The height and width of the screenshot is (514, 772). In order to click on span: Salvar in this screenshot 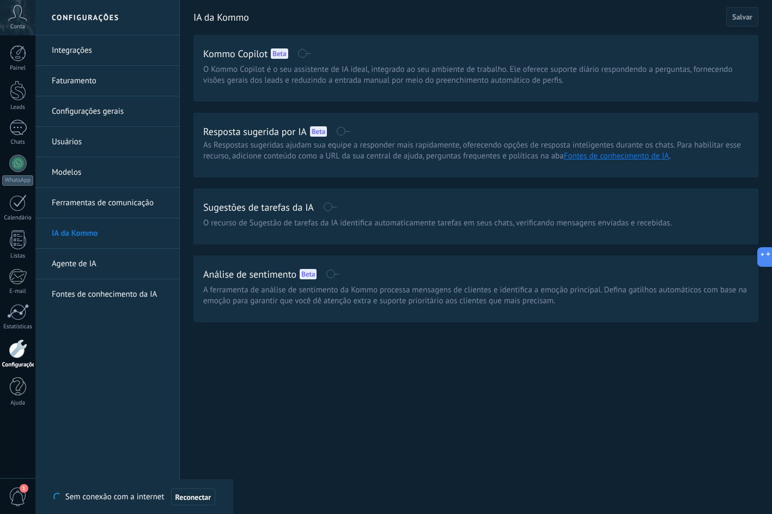, I will do `click(742, 17)`.